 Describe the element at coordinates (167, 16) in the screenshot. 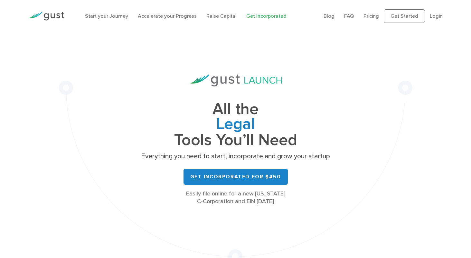

I see `a: Accelerate your Progress` at that location.